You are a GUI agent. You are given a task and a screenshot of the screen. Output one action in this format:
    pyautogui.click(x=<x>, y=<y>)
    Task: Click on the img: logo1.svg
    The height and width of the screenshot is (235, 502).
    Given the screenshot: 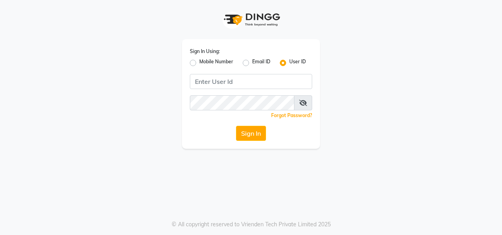 What is the action you would take?
    pyautogui.click(x=251, y=19)
    